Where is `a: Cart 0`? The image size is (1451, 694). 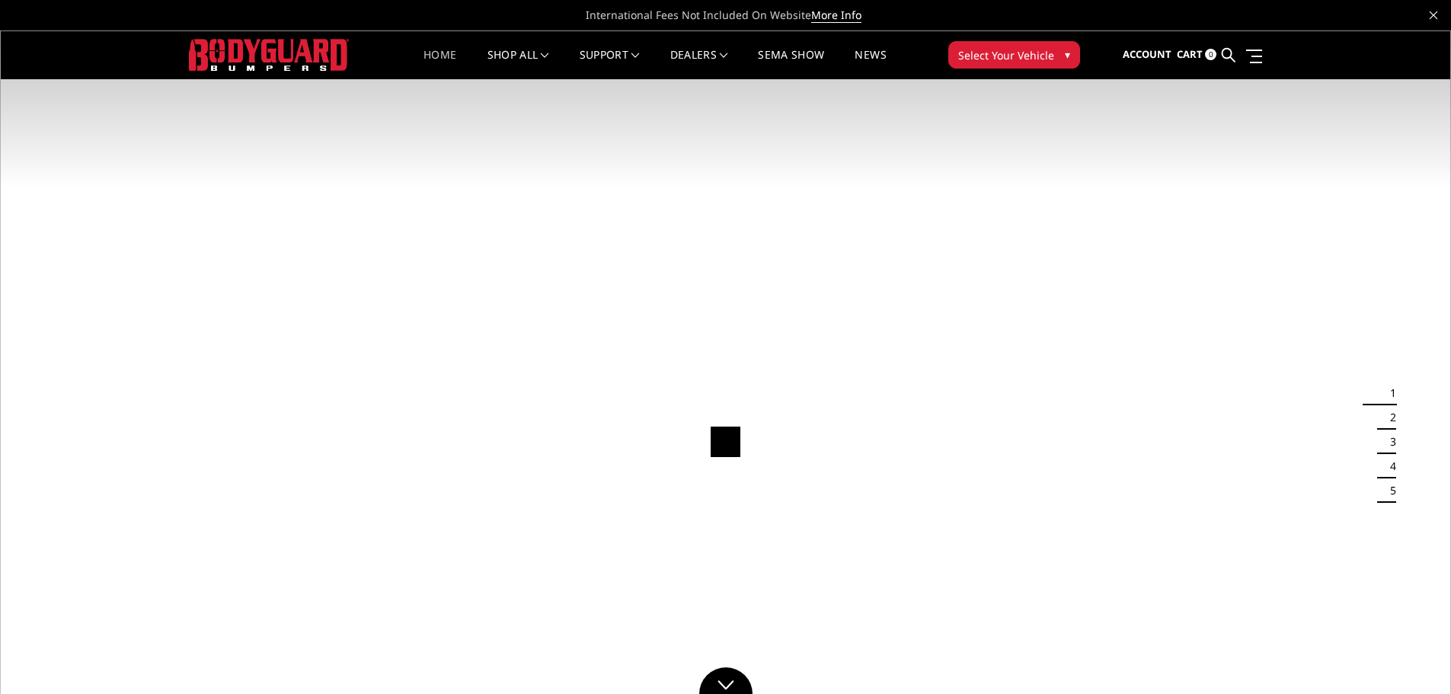 a: Cart 0 is located at coordinates (1197, 55).